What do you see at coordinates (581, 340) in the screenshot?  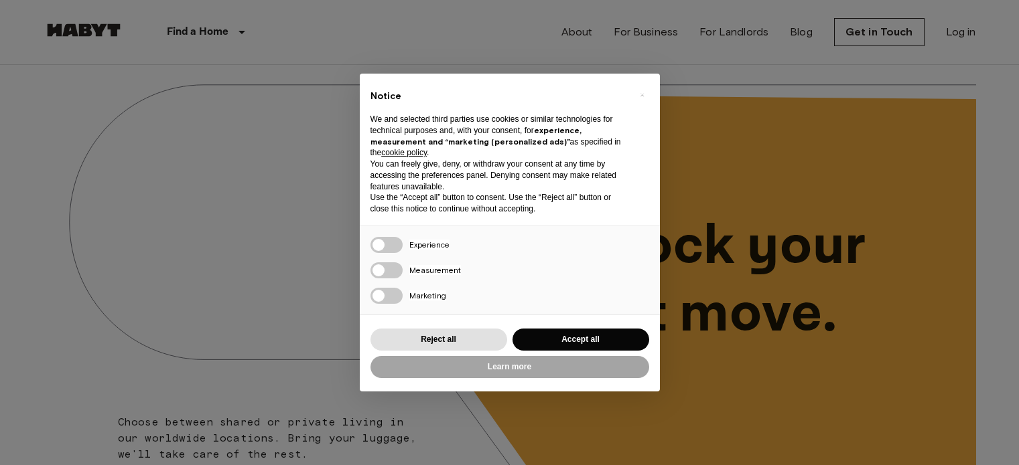 I see `button: Accept all` at bounding box center [581, 340].